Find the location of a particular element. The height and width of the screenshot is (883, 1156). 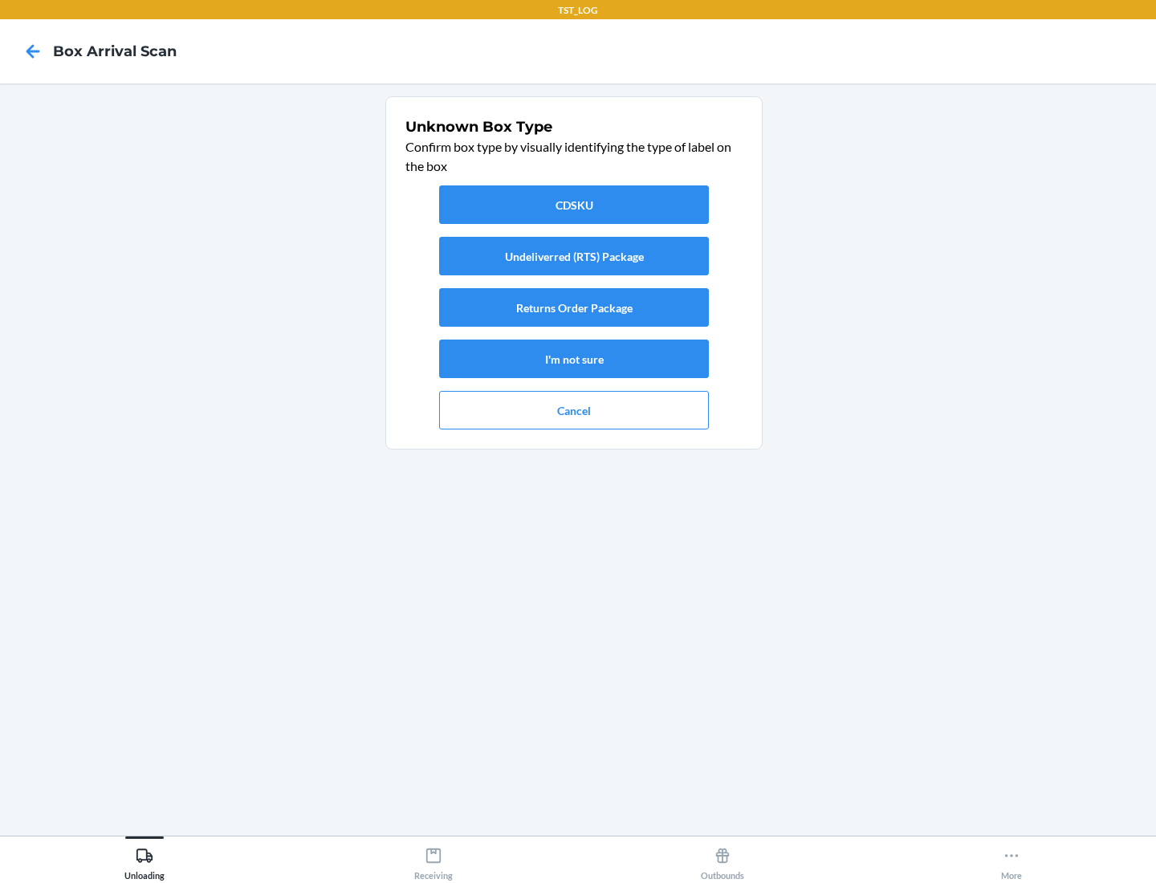

button: Cancel is located at coordinates (574, 410).